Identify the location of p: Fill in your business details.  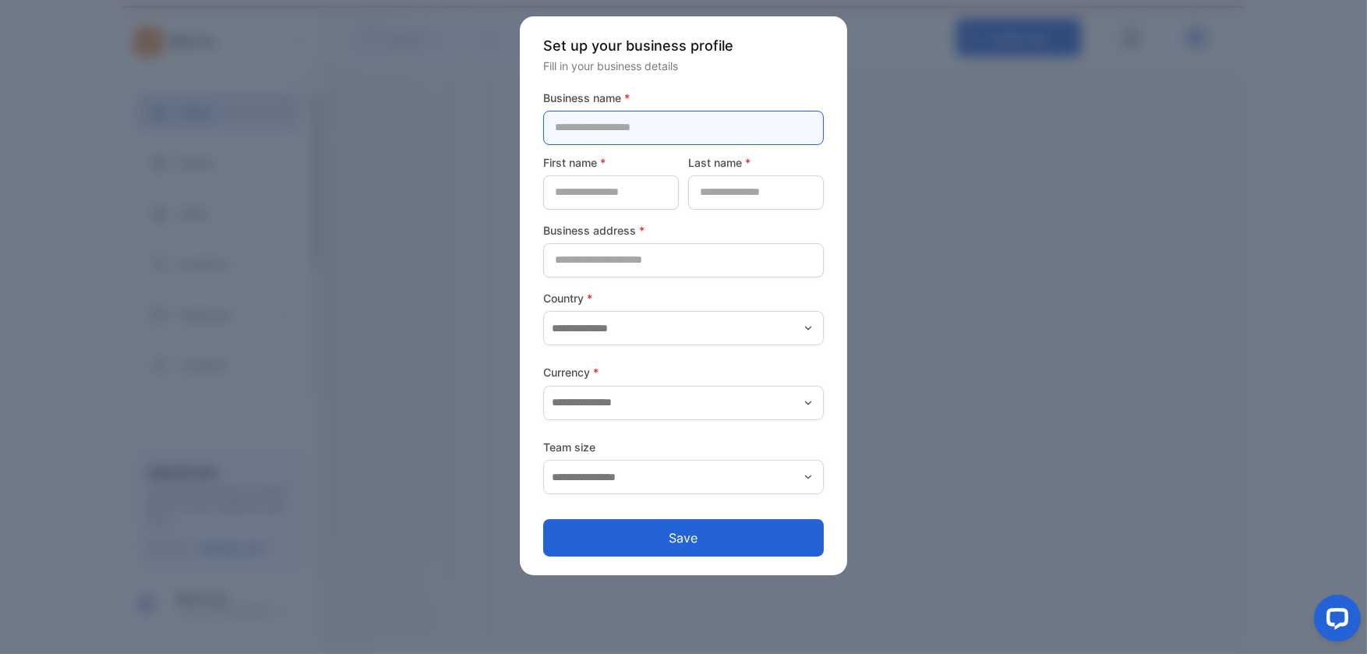
(684, 65).